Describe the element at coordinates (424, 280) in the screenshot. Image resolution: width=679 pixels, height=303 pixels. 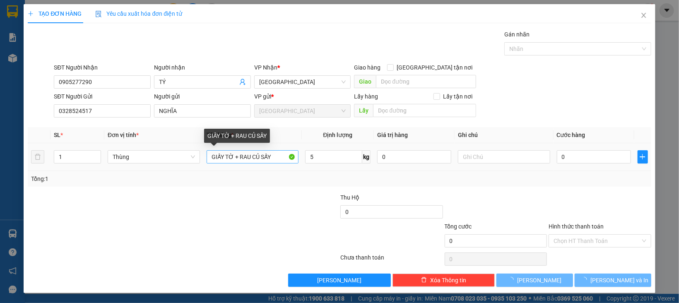
I see `span: delete` at that location.